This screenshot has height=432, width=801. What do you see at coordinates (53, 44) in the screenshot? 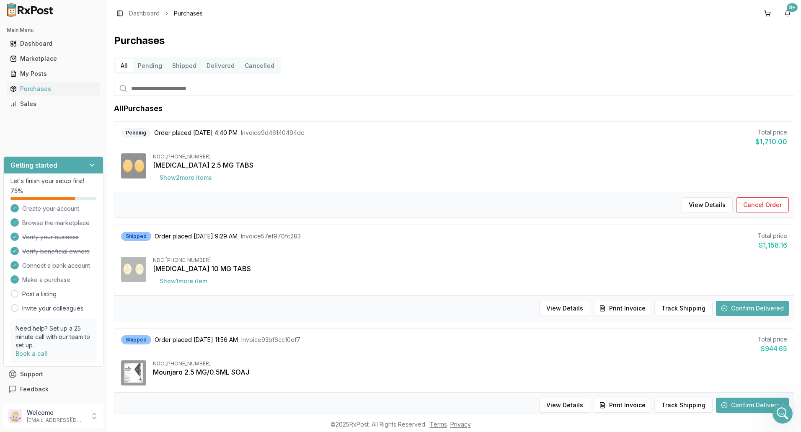
I see `div: Dashboard` at bounding box center [53, 44].